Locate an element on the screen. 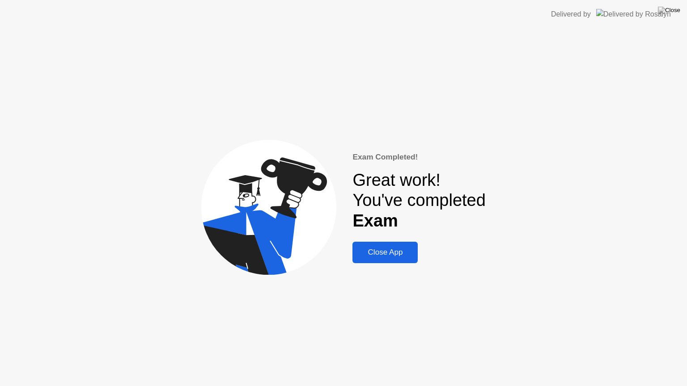 The image size is (687, 386). div: Close App is located at coordinates (385, 253).